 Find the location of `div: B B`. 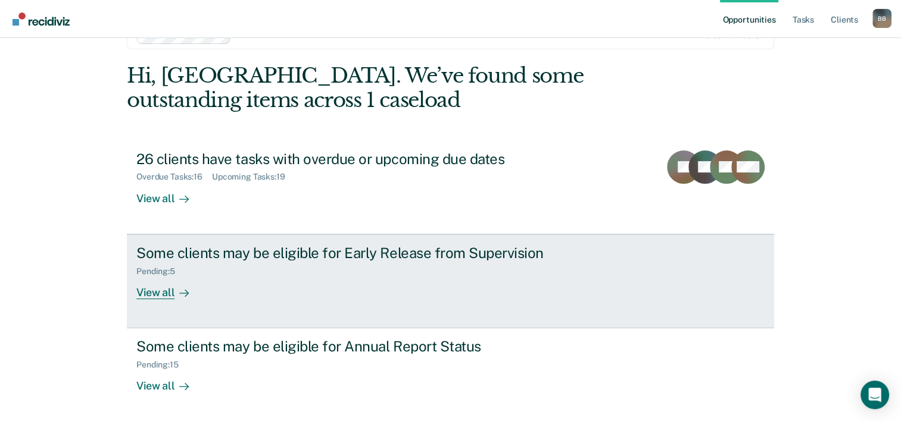

div: B B is located at coordinates (882, 18).